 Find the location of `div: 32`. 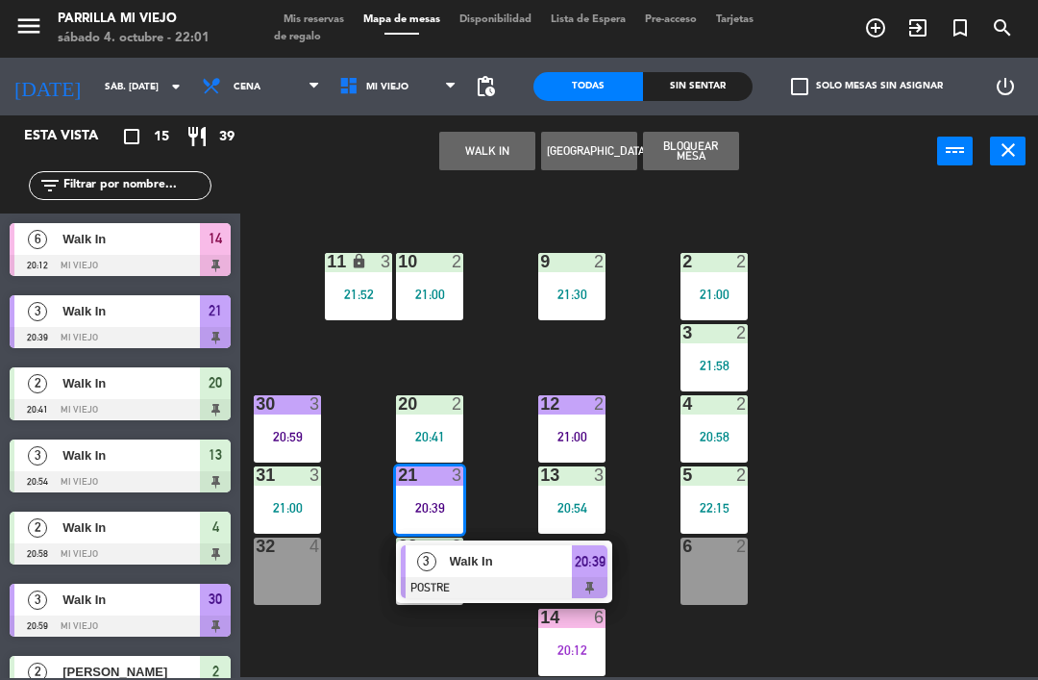

div: 32 is located at coordinates (256, 546).